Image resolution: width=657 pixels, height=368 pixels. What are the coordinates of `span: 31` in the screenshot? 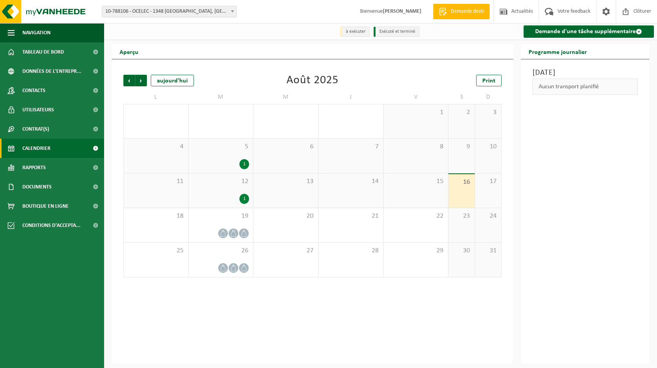 It's located at (488, 251).